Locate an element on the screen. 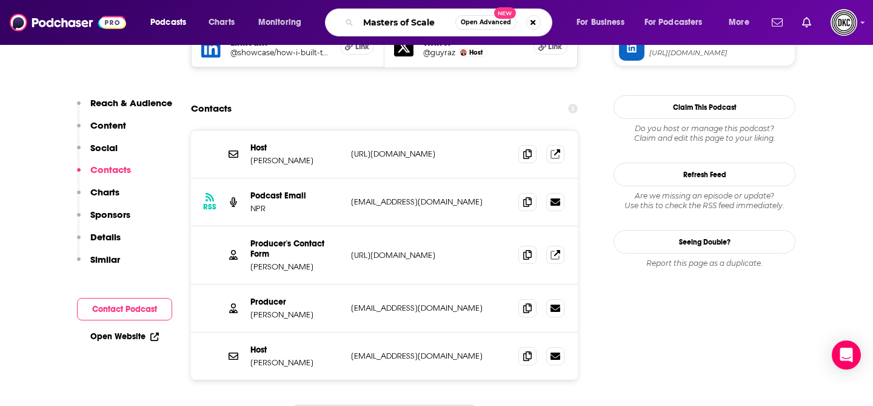  span: For Podcasters is located at coordinates (674, 22).